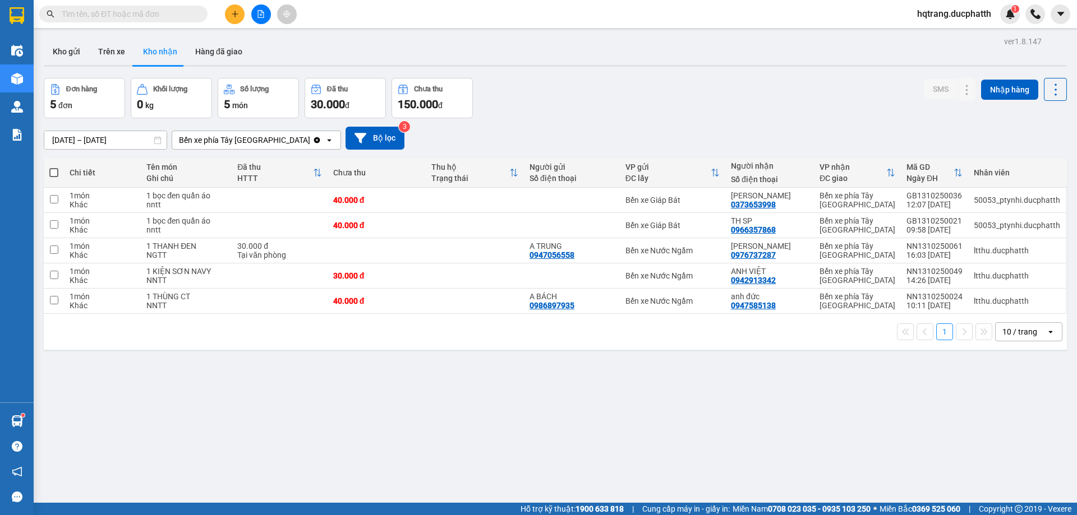 This screenshot has height=515, width=1077. Describe the element at coordinates (140, 104) in the screenshot. I see `span: 0` at that location.